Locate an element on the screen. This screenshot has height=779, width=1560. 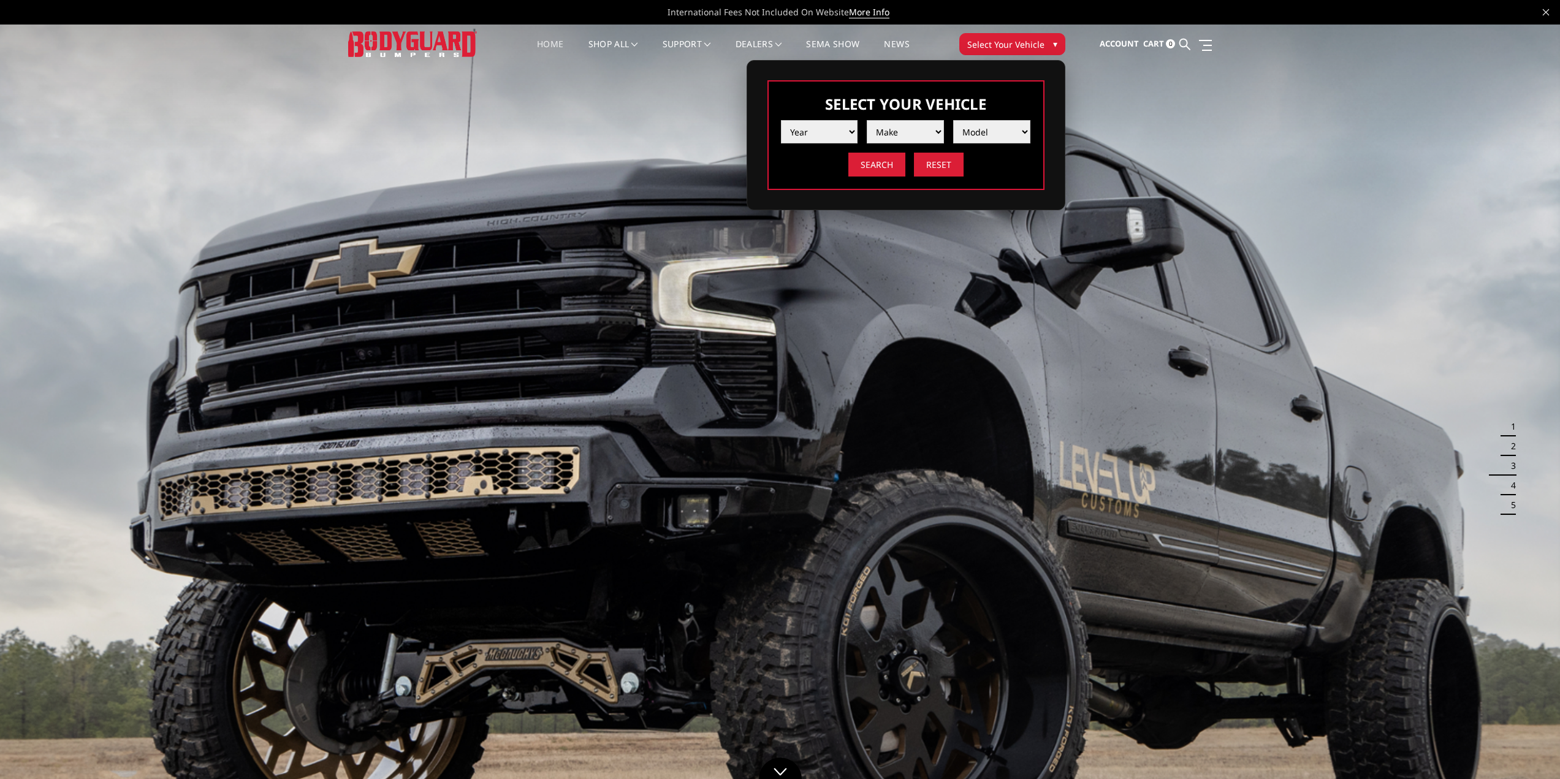
a: Click to Down is located at coordinates (780, 768).